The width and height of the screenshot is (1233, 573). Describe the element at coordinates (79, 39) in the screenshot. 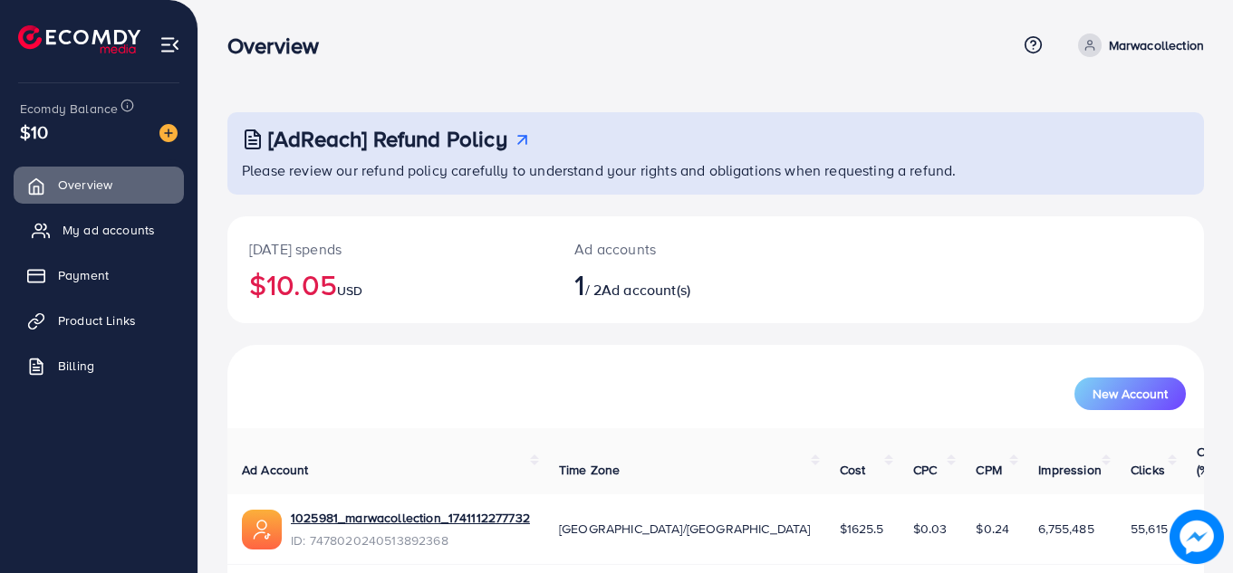

I see `img: logo` at that location.